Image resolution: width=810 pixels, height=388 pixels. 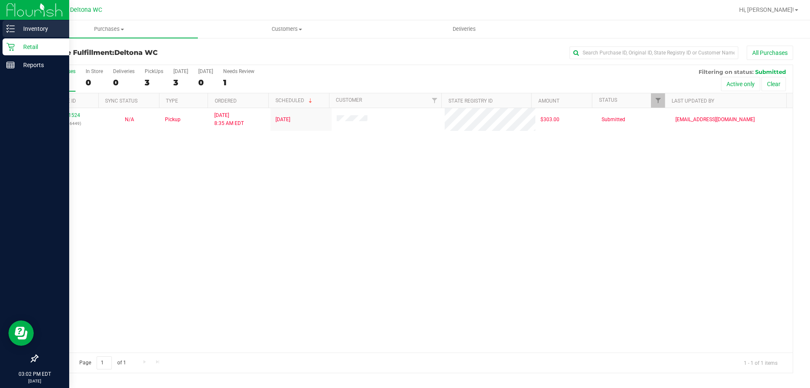 What do you see at coordinates (726, 72) in the screenshot?
I see `span: Filtering on status:` at bounding box center [726, 72].